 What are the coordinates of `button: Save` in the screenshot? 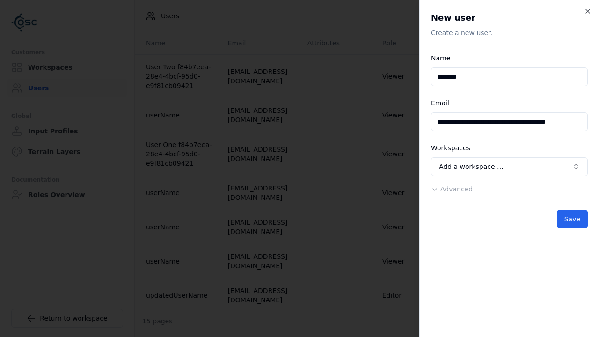 It's located at (572, 219).